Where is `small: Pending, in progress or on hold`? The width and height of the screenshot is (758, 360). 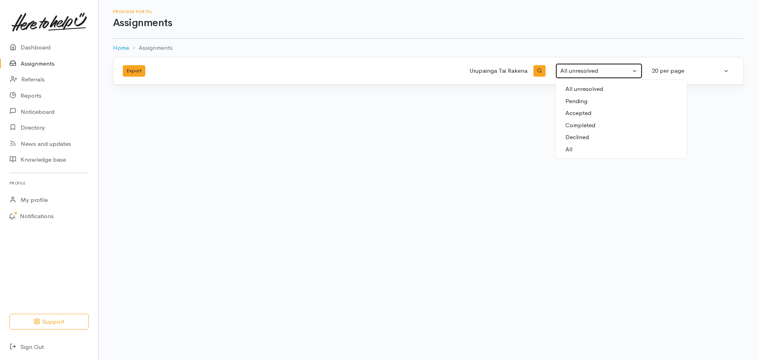
small: Pending, in progress or on hold is located at coordinates (640, 89).